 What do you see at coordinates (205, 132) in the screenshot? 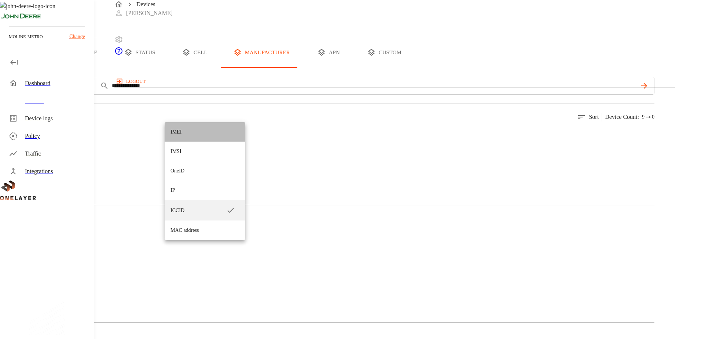
I see `li: IMEI` at bounding box center [205, 132].